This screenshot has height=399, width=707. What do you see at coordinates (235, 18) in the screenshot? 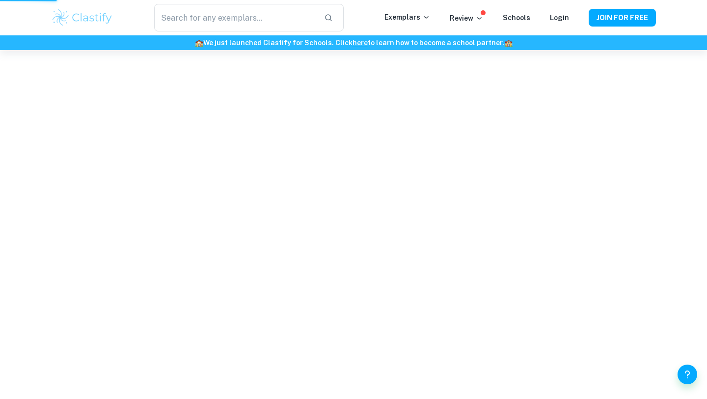
I see `input: Search for any exemplars...` at bounding box center [235, 18].